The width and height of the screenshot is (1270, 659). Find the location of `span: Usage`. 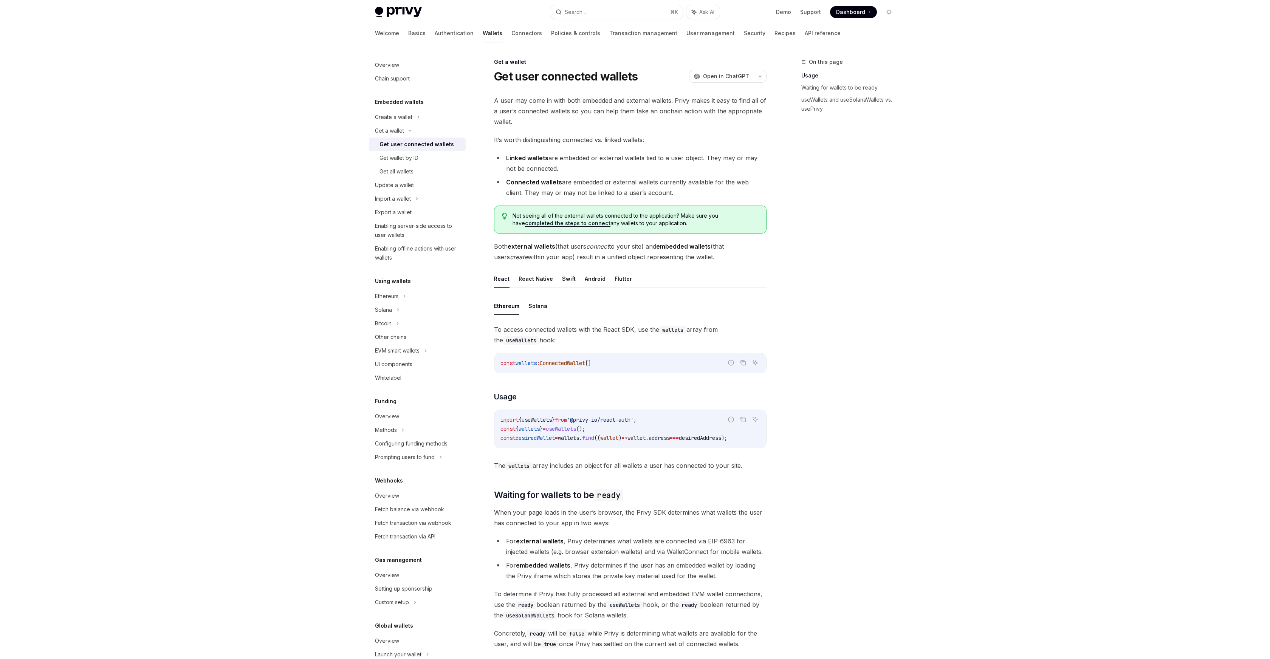

span: Usage is located at coordinates (505, 397).